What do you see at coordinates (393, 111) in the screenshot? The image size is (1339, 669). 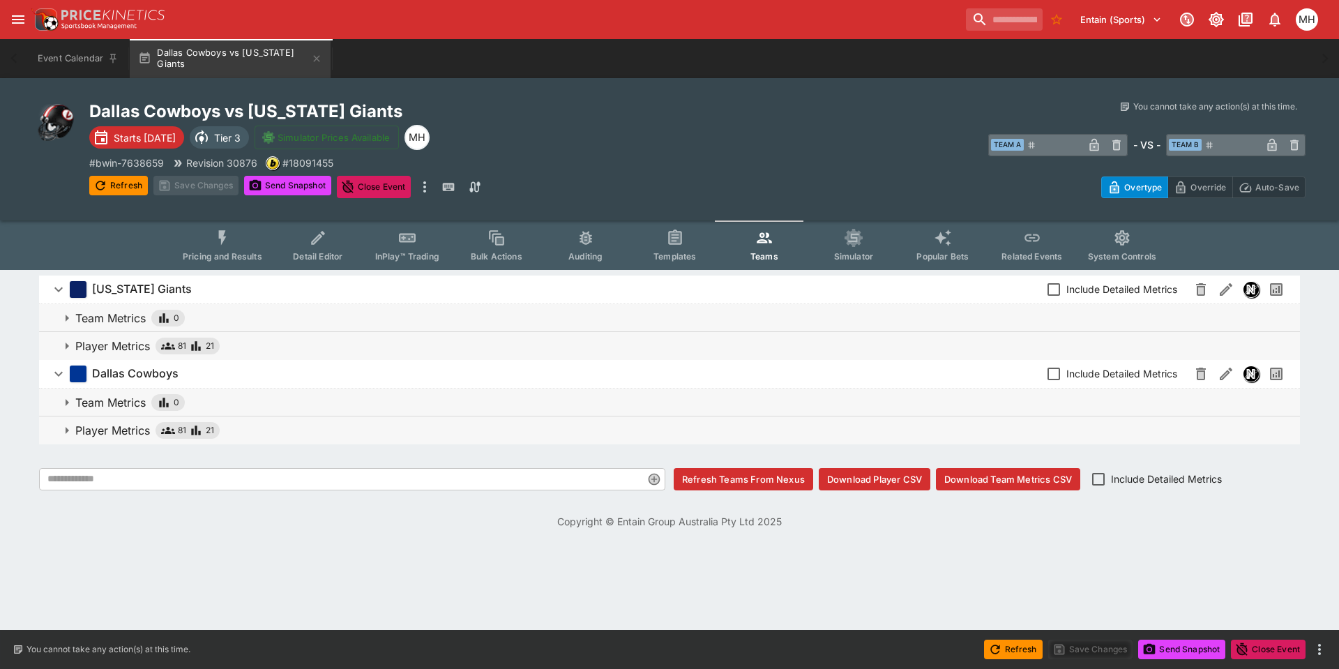 I see `h2: Copy To Clipboard` at bounding box center [393, 111].